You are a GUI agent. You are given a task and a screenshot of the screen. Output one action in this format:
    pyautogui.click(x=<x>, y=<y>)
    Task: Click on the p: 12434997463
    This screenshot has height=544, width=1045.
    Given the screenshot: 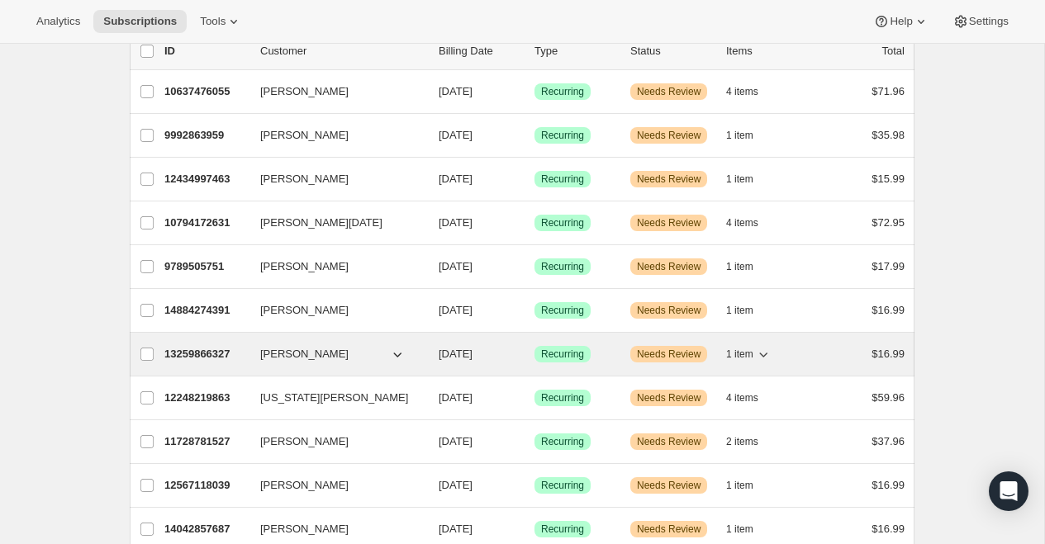 What is the action you would take?
    pyautogui.click(x=206, y=179)
    